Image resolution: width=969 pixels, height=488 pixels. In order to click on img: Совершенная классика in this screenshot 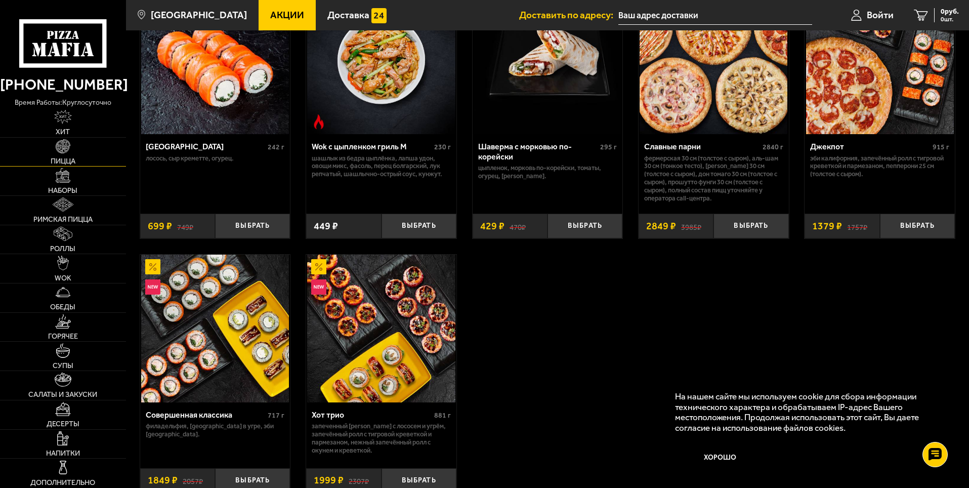, I will do `click(215, 328)`.